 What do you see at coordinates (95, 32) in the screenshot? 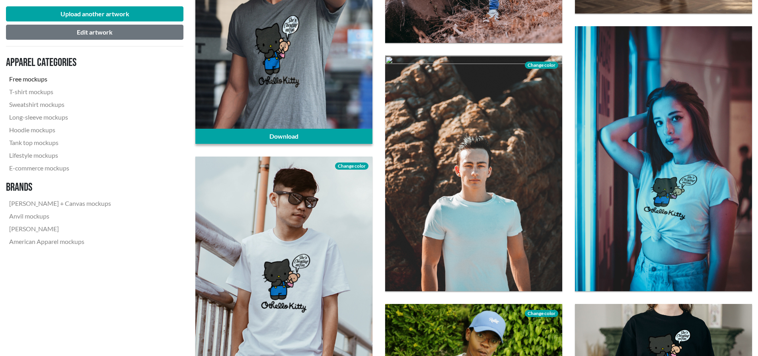
I see `button: Edit artwork` at bounding box center [95, 32].